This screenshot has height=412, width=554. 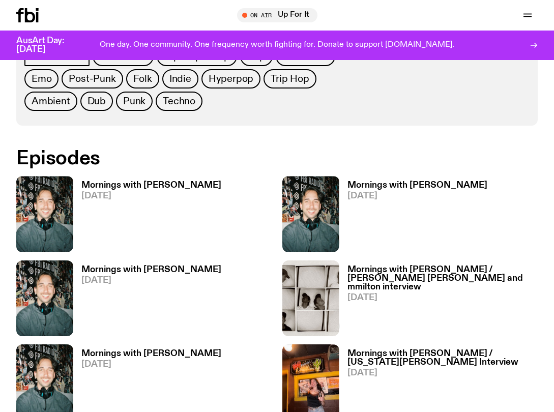 I want to click on span: Trip Hop, so click(x=290, y=79).